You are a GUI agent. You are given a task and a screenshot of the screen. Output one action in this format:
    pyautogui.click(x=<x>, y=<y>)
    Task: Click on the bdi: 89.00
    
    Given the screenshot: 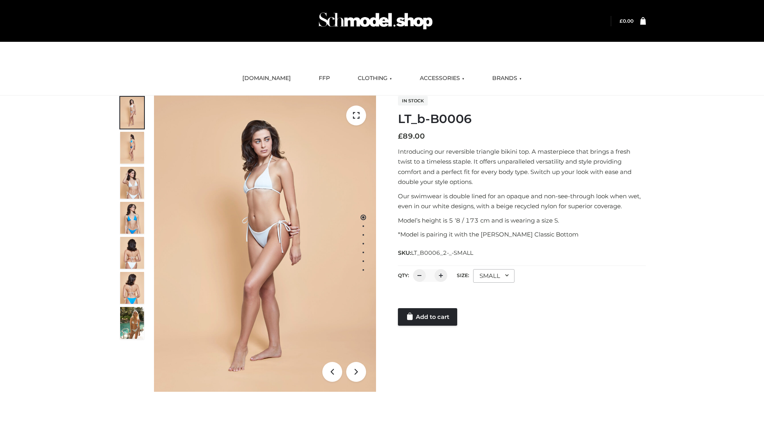 What is the action you would take?
    pyautogui.click(x=412, y=136)
    